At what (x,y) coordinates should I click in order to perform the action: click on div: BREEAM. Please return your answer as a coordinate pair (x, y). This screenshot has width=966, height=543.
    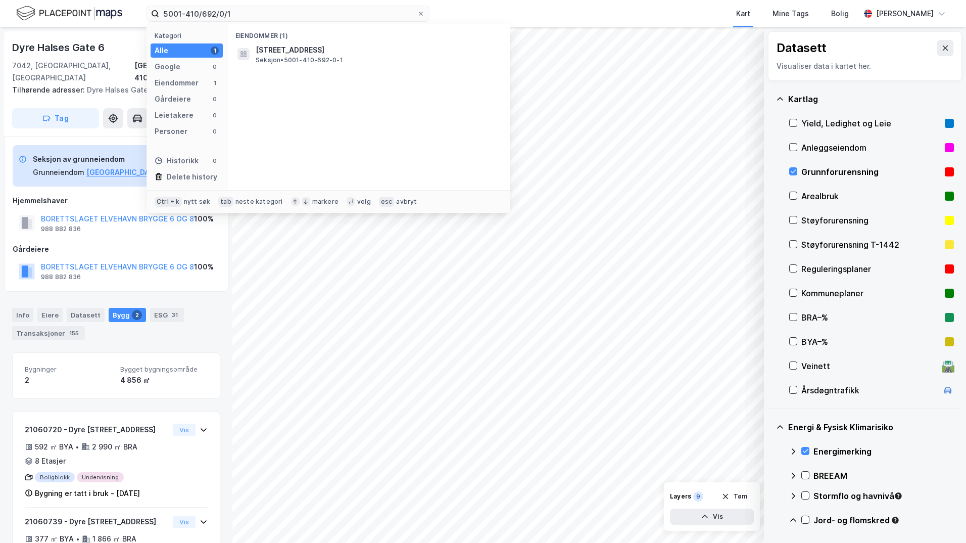
    Looking at the image, I should click on (884, 475).